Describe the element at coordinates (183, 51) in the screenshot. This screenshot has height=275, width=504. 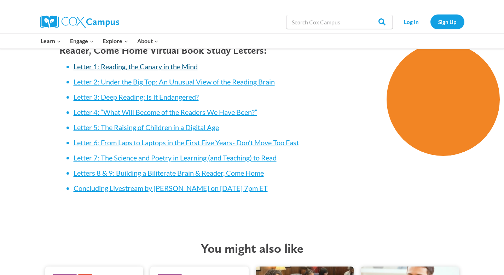
I see `h4: Reader, Come Home Virtual Book Study Letters:` at that location.